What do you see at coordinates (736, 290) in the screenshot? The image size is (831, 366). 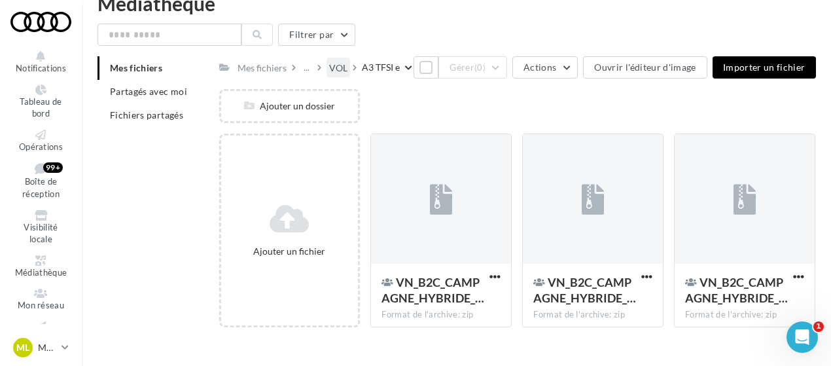 I see `span: VN_B2C_CAMPAGNE_HYBRIDE_RECHARGEABLE_A3_TFSI_e_VOL_1920x1080` at bounding box center [736, 290].